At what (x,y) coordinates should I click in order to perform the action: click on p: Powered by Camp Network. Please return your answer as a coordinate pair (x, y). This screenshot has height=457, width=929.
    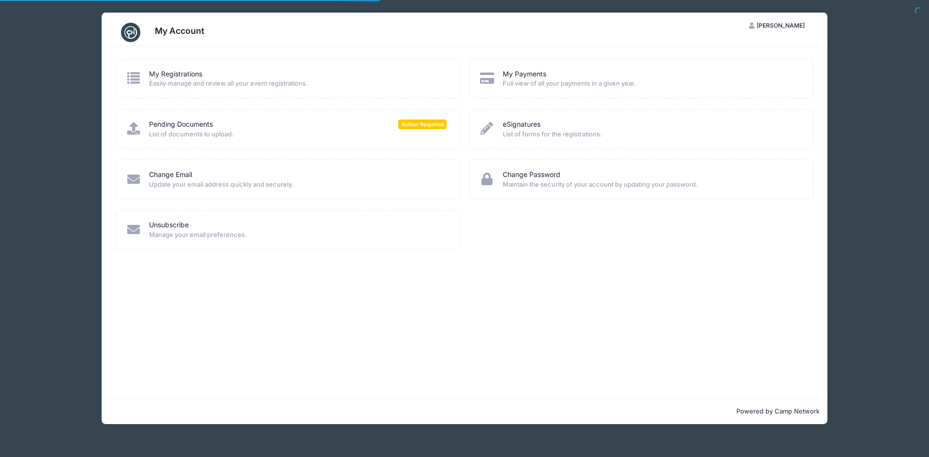
    Looking at the image, I should click on (465, 412).